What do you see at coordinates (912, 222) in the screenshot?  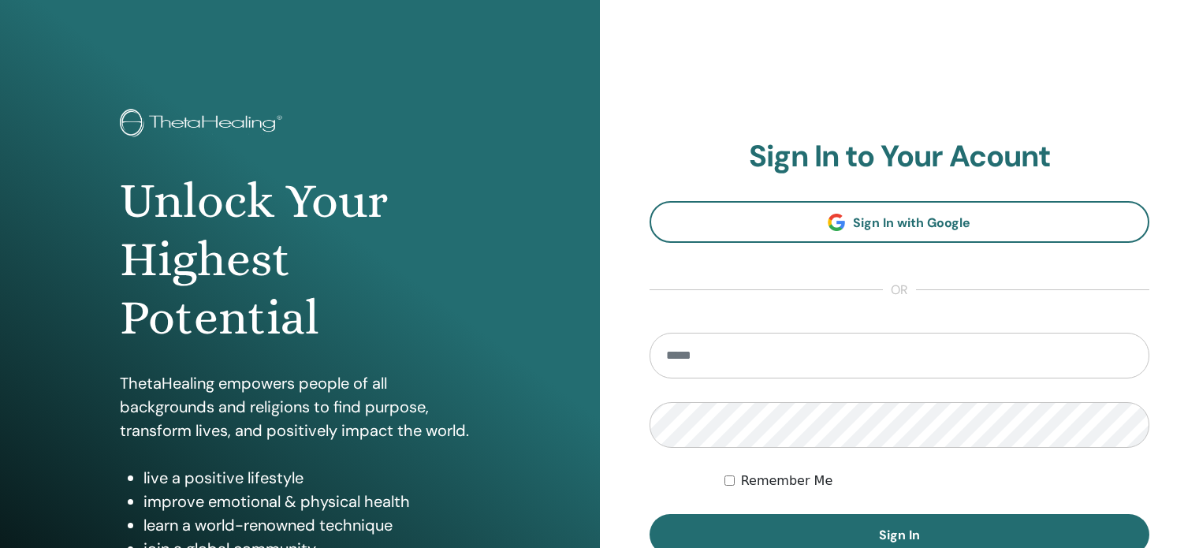 I see `span: Sign In with Google` at bounding box center [912, 222].